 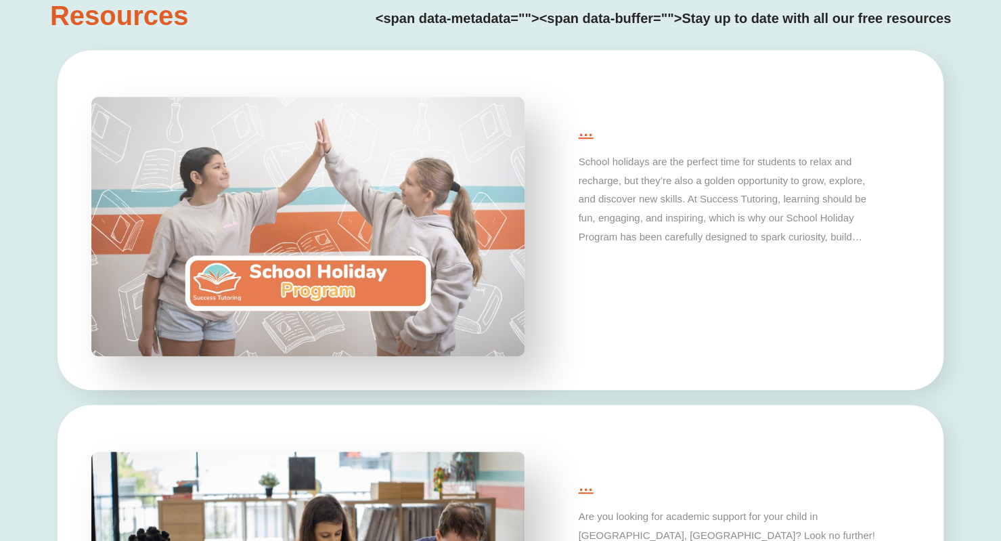 I want to click on h4: <span data-metadata=" "><span data-buffer=" ">Stay up to date with all our free resources, so click(x=587, y=18).